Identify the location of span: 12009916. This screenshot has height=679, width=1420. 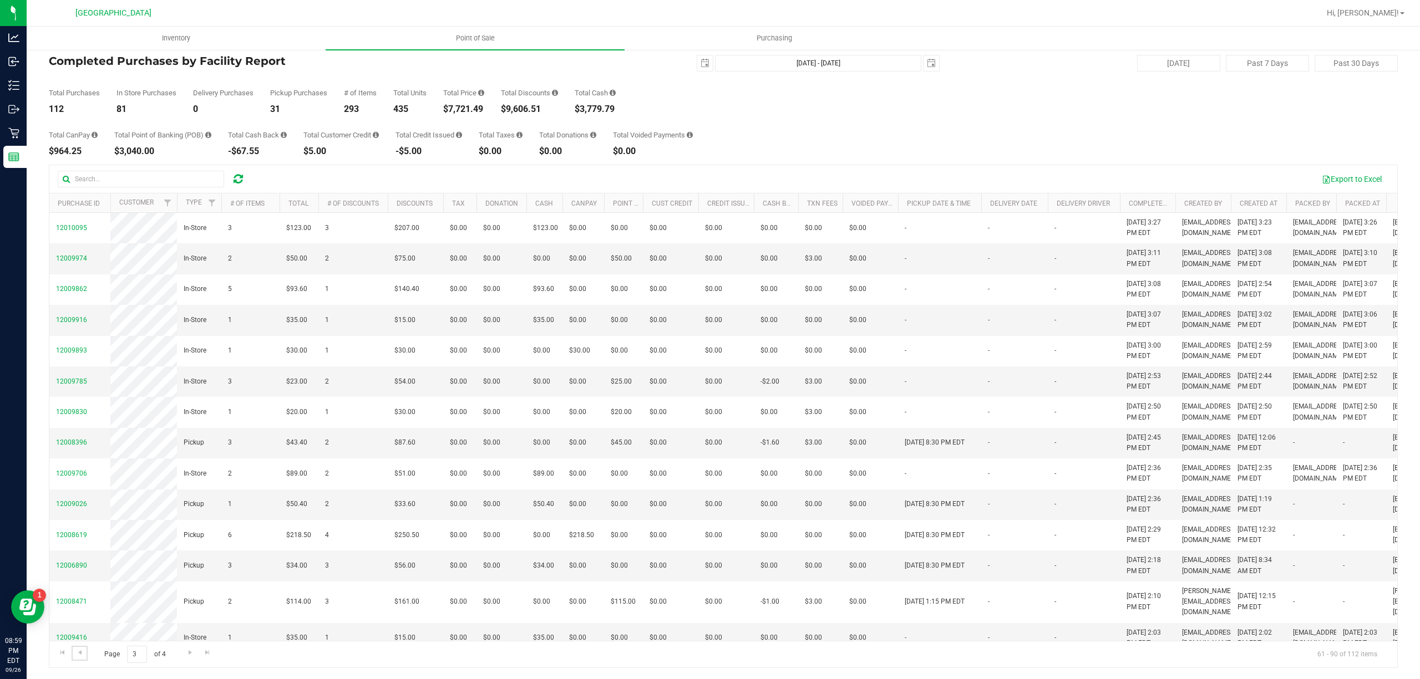
(72, 320).